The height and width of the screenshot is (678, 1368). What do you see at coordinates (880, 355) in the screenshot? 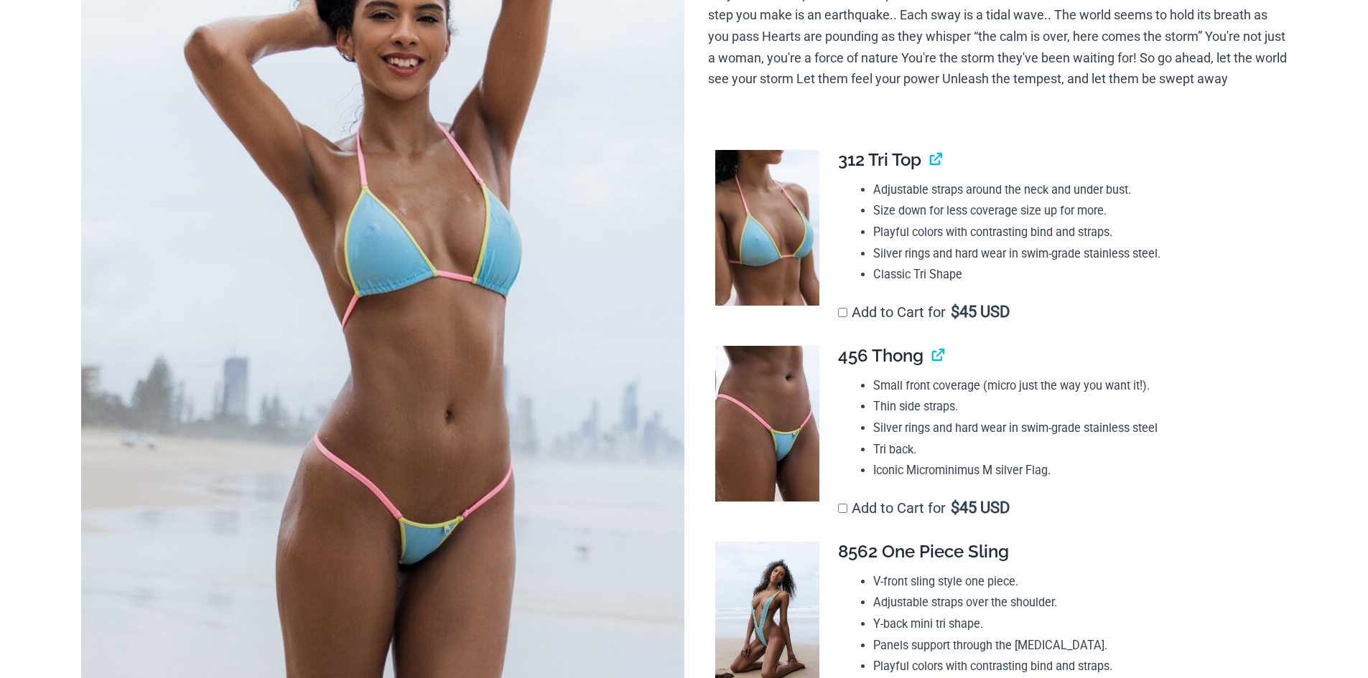
I see `span: 456 Thong` at bounding box center [880, 355].